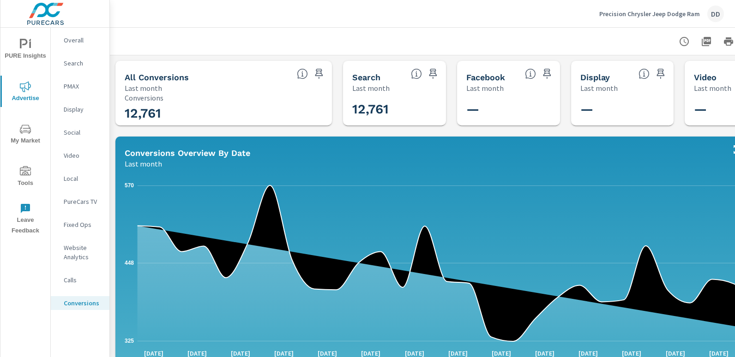  Describe the element at coordinates (83, 225) in the screenshot. I see `p: Fixed Ops` at that location.